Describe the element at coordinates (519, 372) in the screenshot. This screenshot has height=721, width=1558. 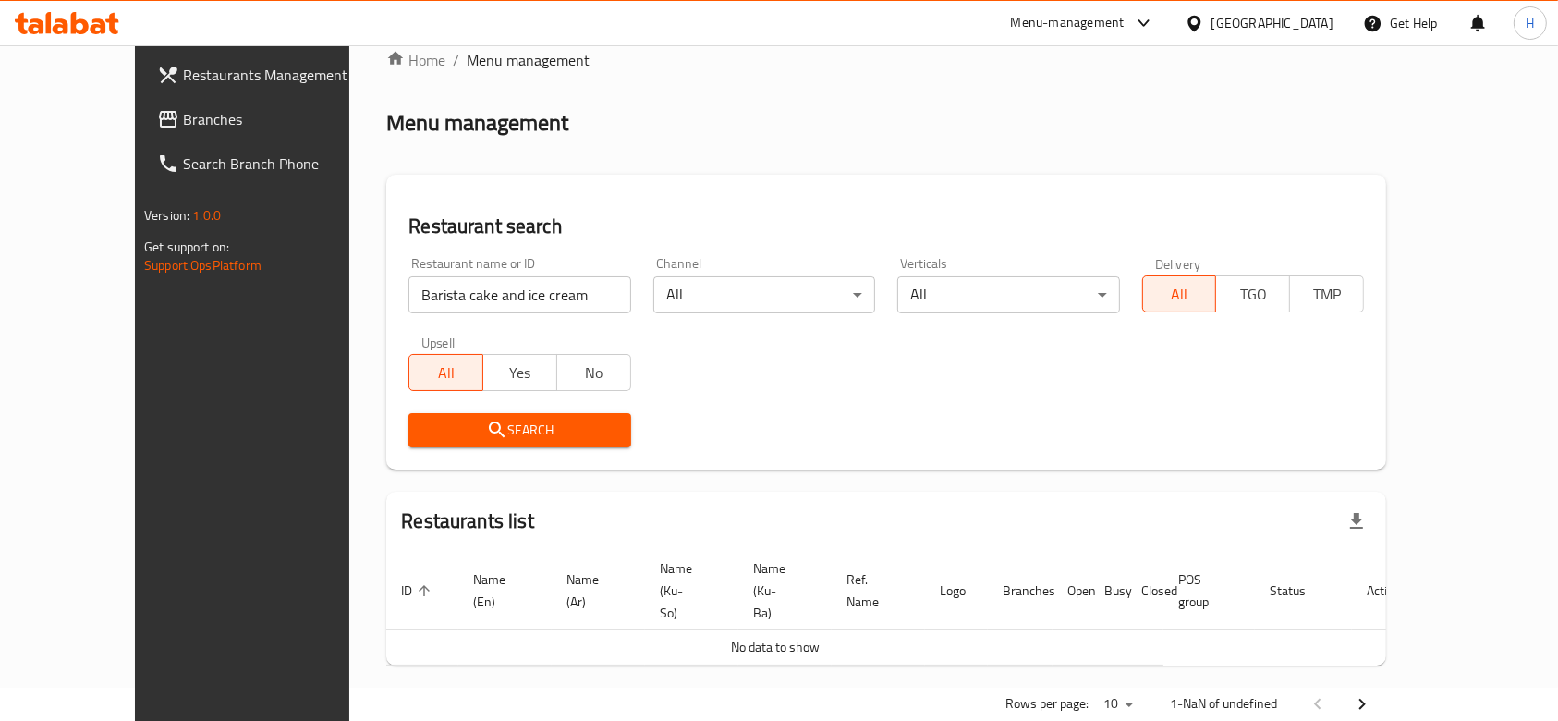
I see `button: Yes` at that location.